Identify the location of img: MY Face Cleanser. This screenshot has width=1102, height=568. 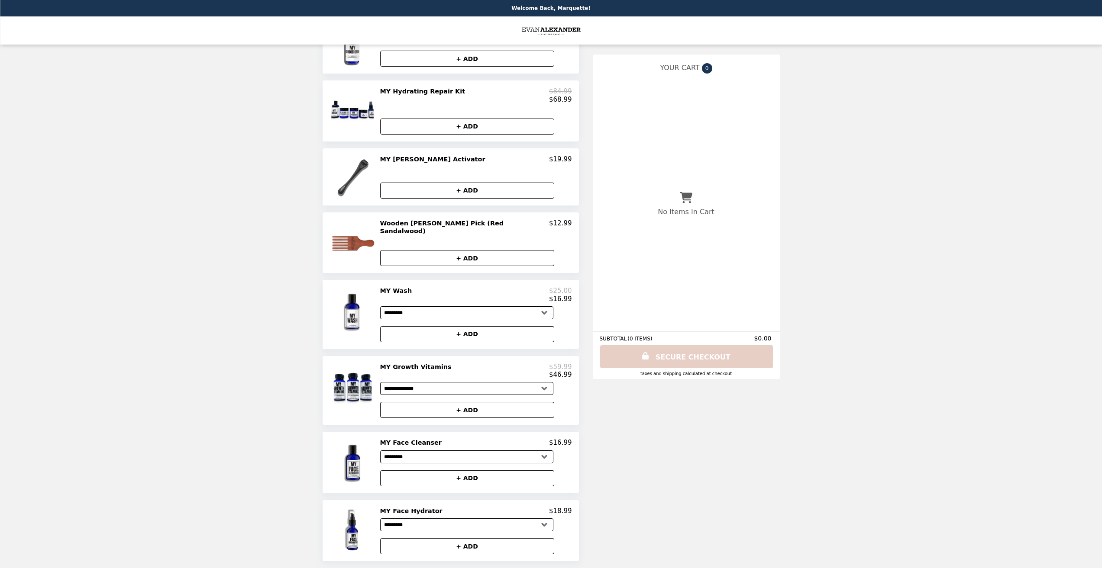
(353, 462).